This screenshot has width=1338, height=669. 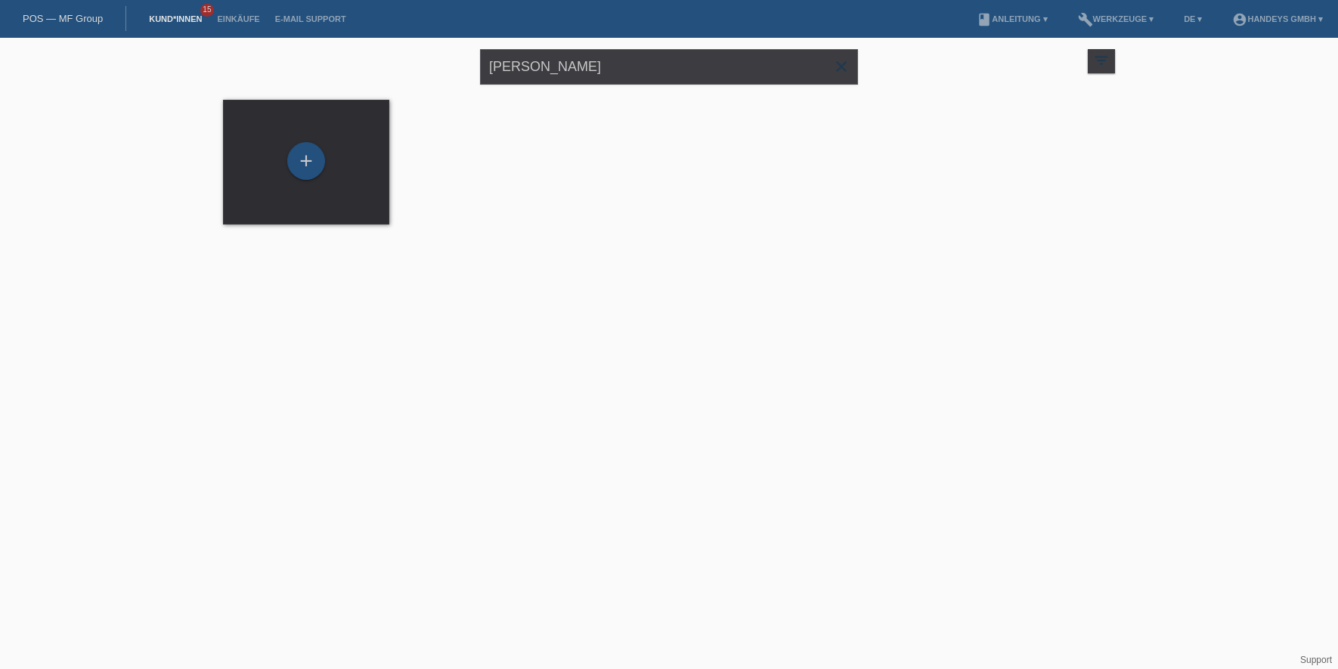 What do you see at coordinates (1101, 60) in the screenshot?
I see `i: filter_list` at bounding box center [1101, 60].